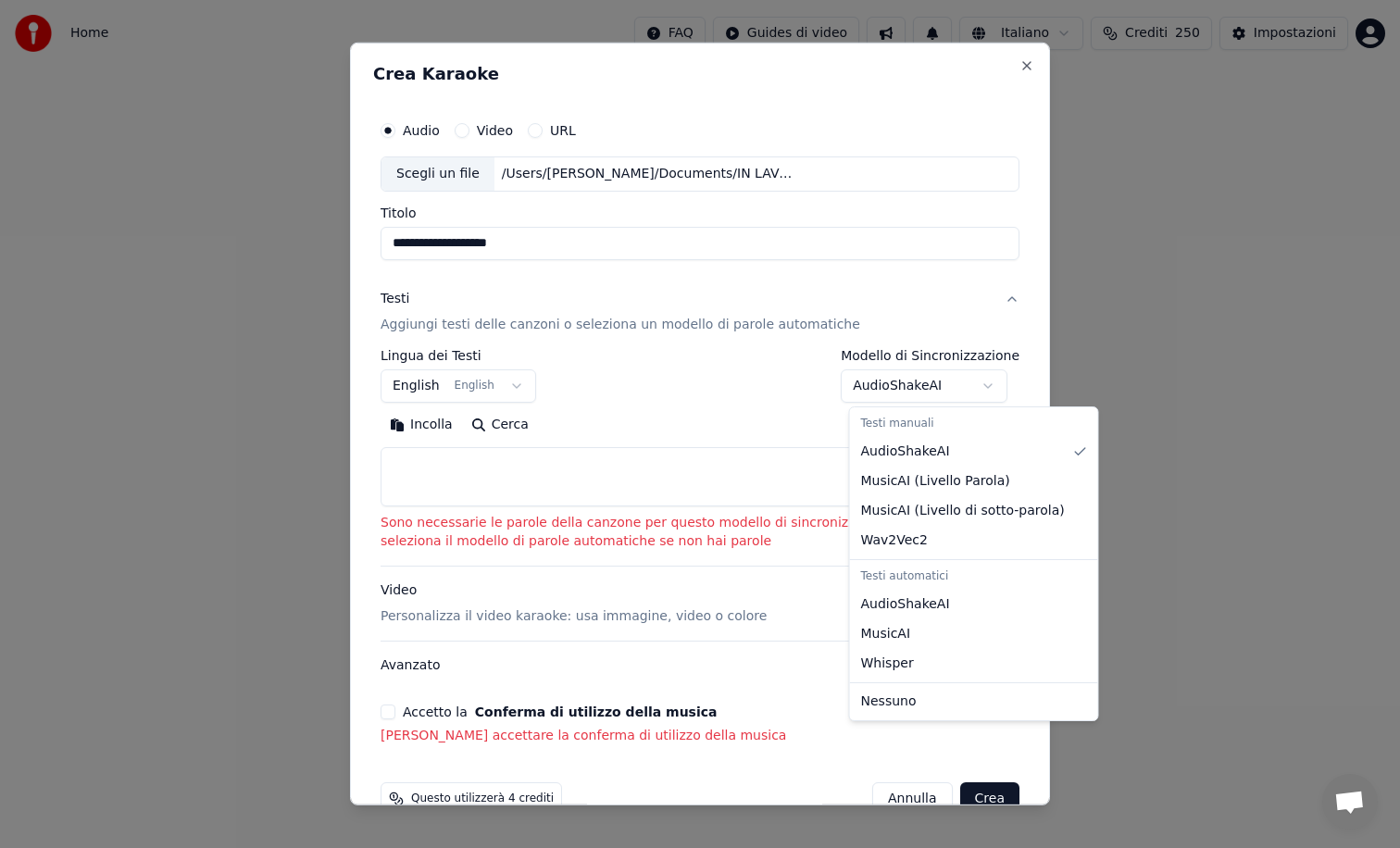 This screenshot has height=848, width=1400. What do you see at coordinates (935, 481) in the screenshot?
I see `span: MusicAI ( Livello Parola )` at bounding box center [935, 481].